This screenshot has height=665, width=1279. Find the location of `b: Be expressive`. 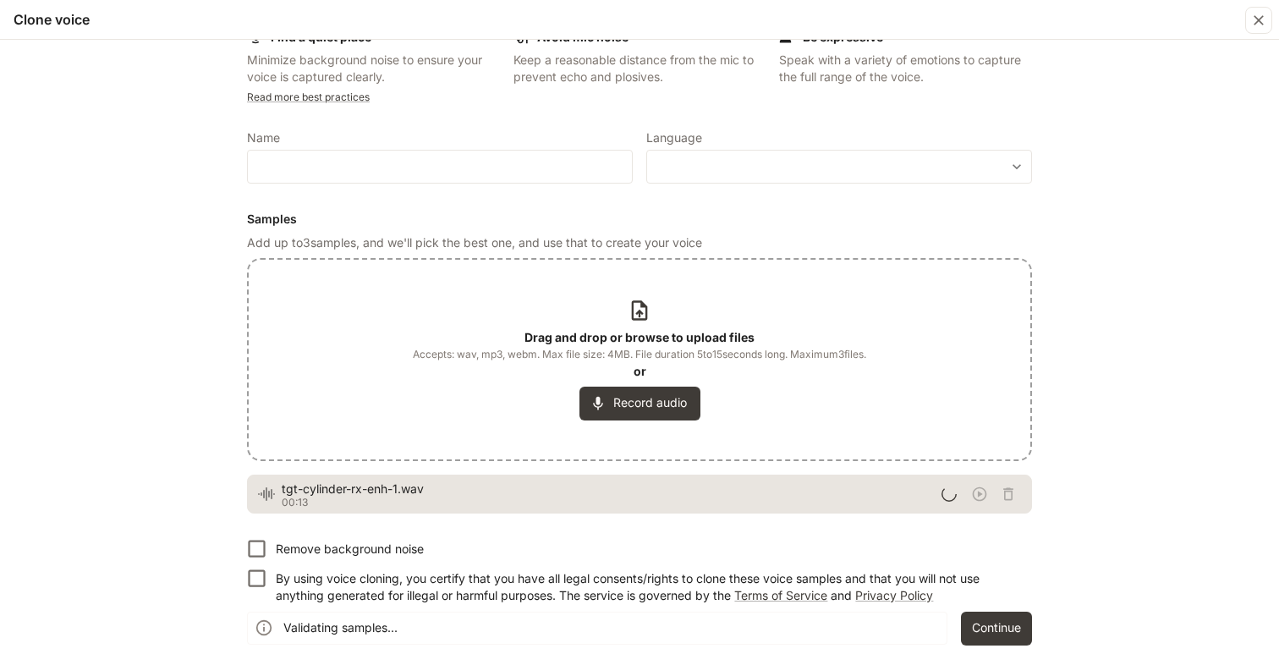

b: Be expressive is located at coordinates (843, 36).